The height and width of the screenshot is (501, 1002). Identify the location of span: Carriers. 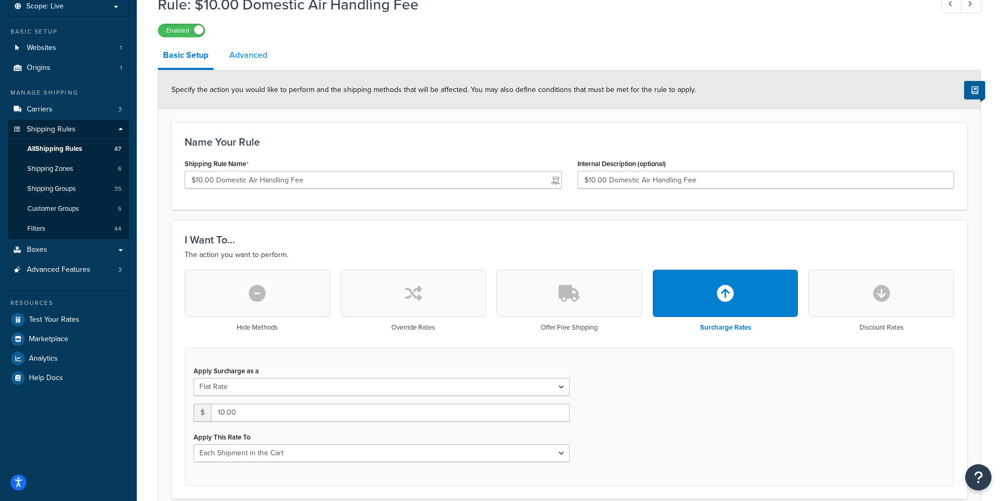
(39, 109).